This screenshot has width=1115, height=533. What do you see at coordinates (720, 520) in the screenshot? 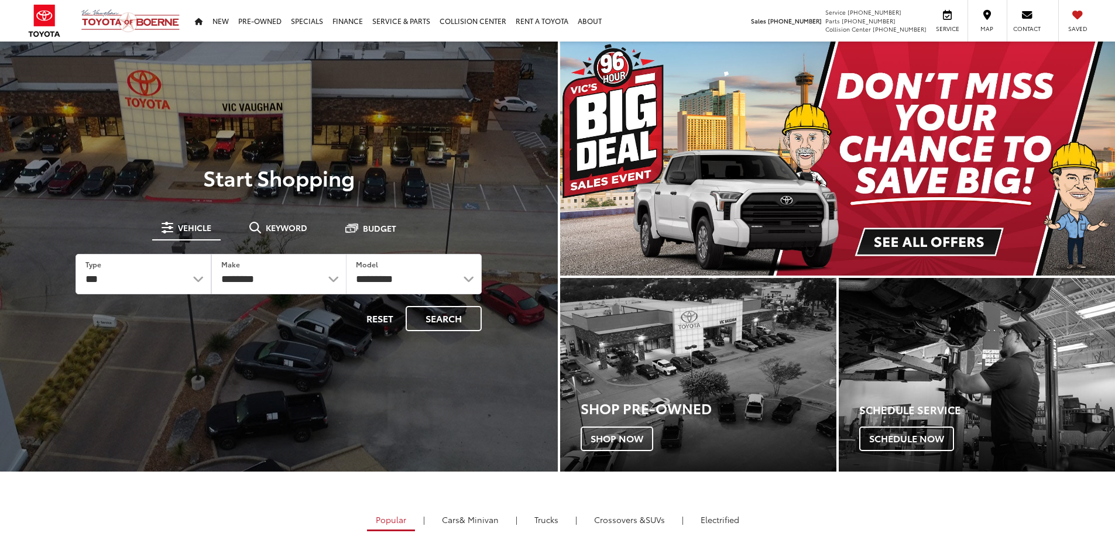
I see `a: Electrified` at bounding box center [720, 520].